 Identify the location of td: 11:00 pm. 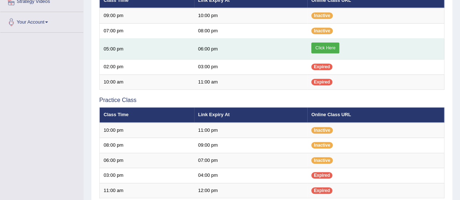
(251, 130).